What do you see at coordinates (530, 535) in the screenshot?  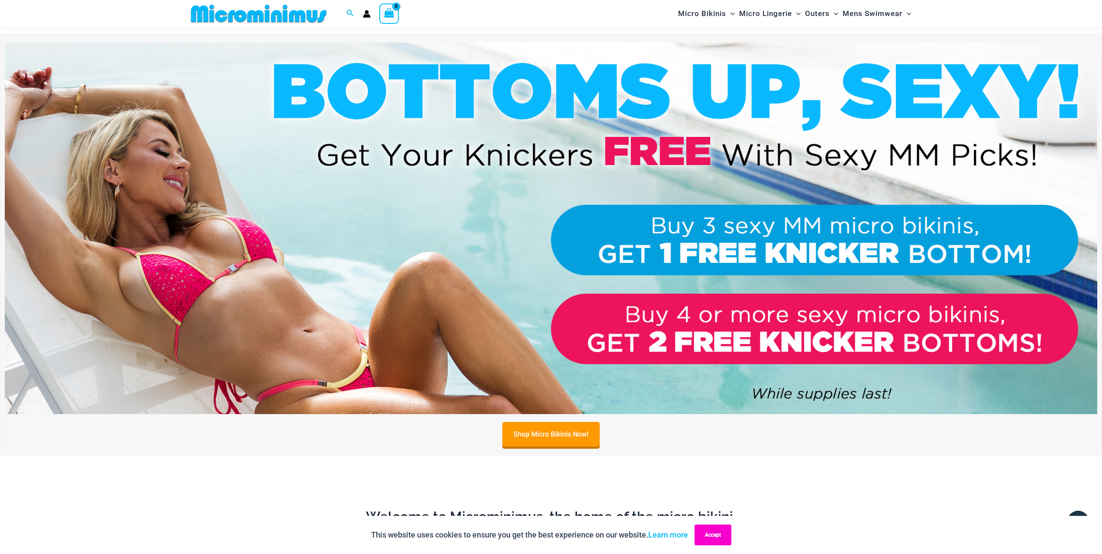 I see `p: This website uses cookies to ensure you get the best experience on our website.` at bounding box center [530, 535].